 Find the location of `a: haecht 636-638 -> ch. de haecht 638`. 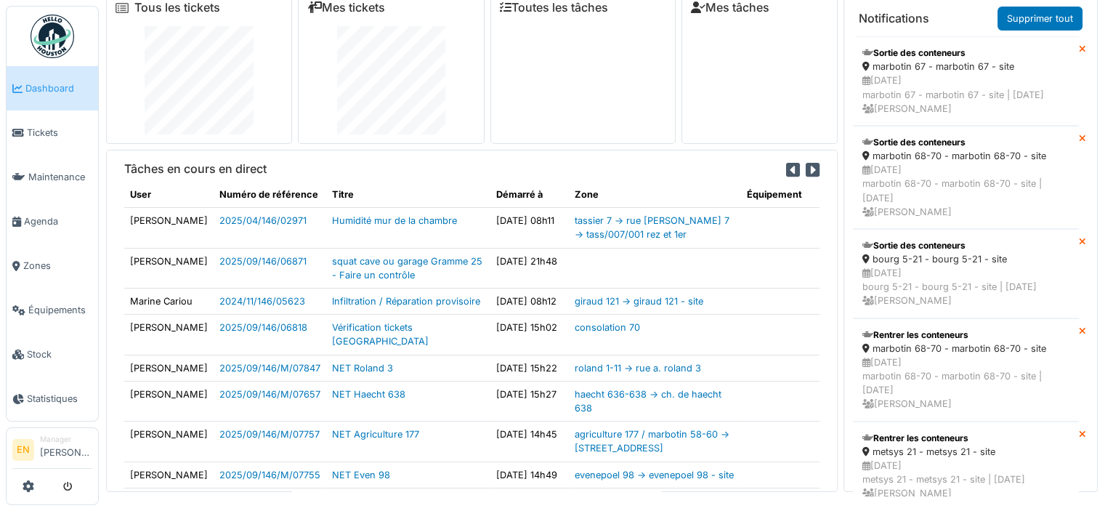

a: haecht 636-638 -> ch. de haecht 638 is located at coordinates (648, 401).